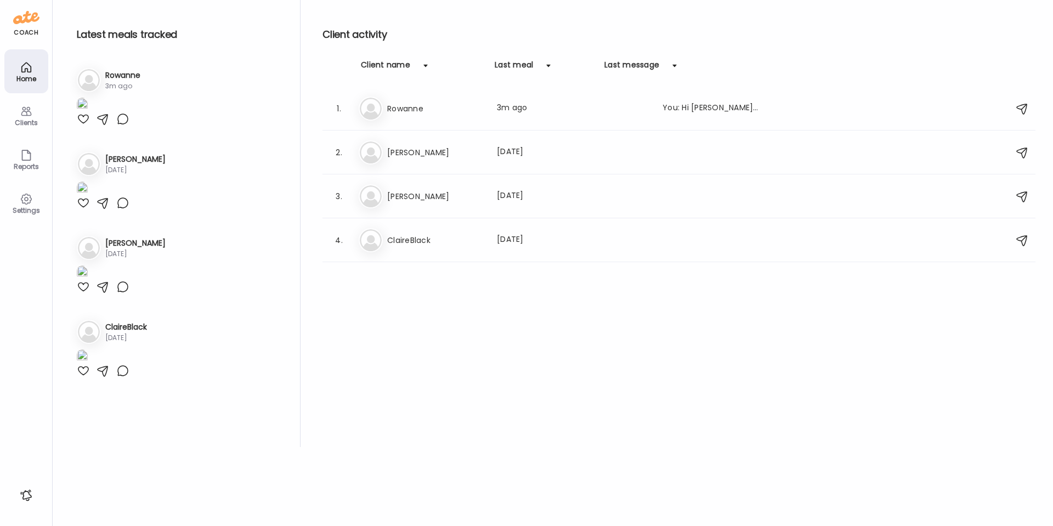 Image resolution: width=1053 pixels, height=526 pixels. What do you see at coordinates (82, 273) in the screenshot?
I see `img: images%2FwdN5CBxD6UaeHhyVsrYbiZ3WxWV2%2FNz83FRBfPo5F8VijT14u%2F1vABxQCvq6whV4wnsn1o_1080` at bounding box center [82, 273].